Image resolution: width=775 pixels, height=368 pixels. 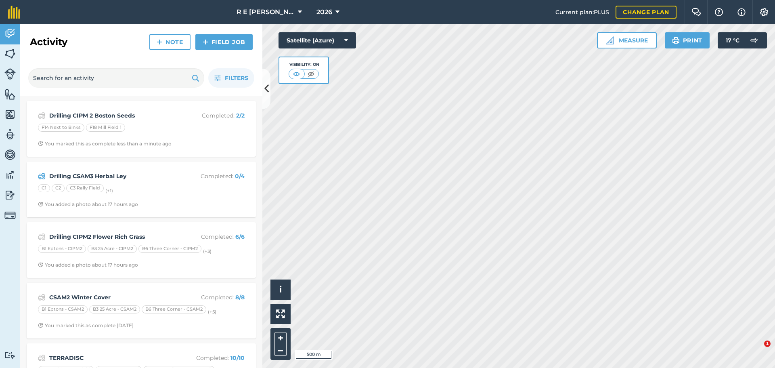 What do you see at coordinates (324, 12) in the screenshot?
I see `span: 2026` at bounding box center [324, 12].